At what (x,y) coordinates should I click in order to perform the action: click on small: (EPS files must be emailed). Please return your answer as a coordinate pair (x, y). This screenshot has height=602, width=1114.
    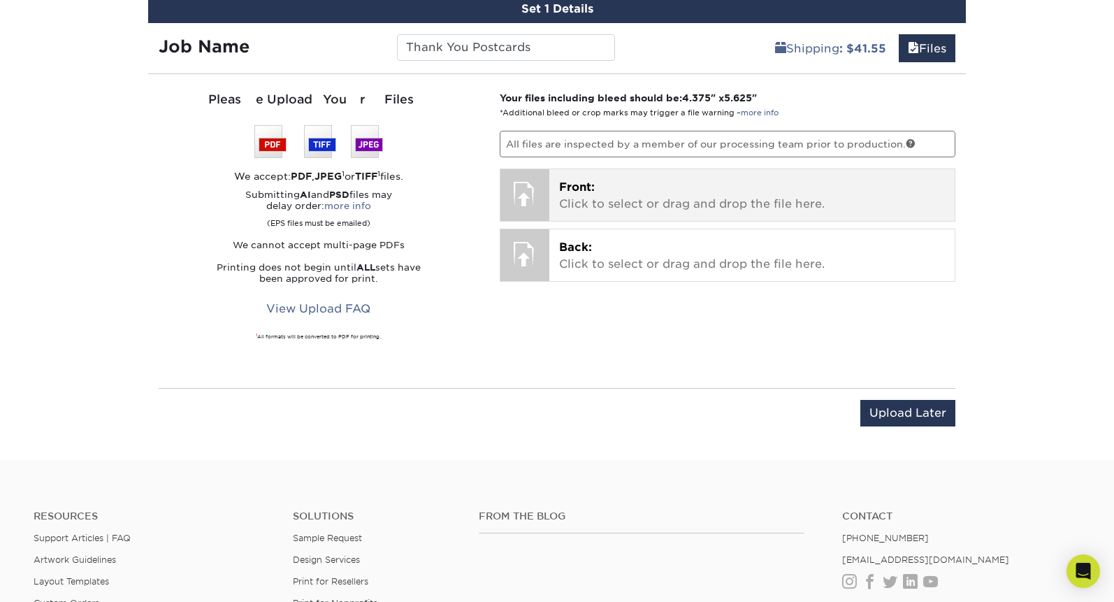
    Looking at the image, I should click on (319, 220).